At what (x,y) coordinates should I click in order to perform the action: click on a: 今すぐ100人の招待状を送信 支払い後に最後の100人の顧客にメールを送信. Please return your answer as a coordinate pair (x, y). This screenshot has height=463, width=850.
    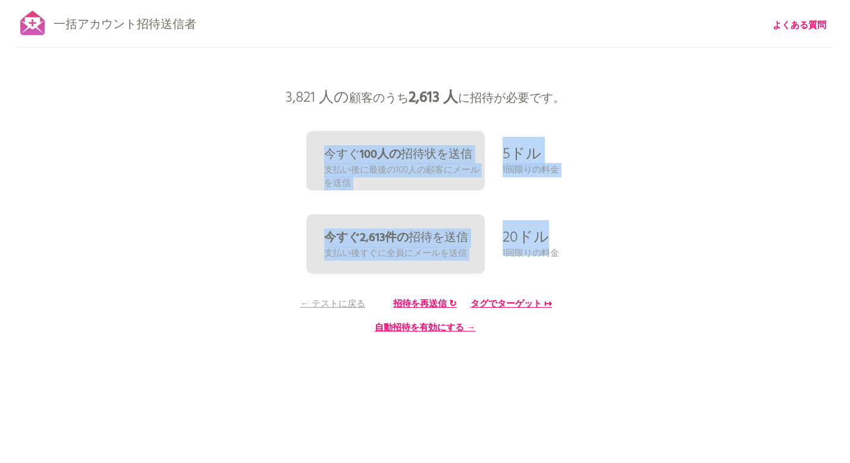
    Looking at the image, I should click on (396, 161).